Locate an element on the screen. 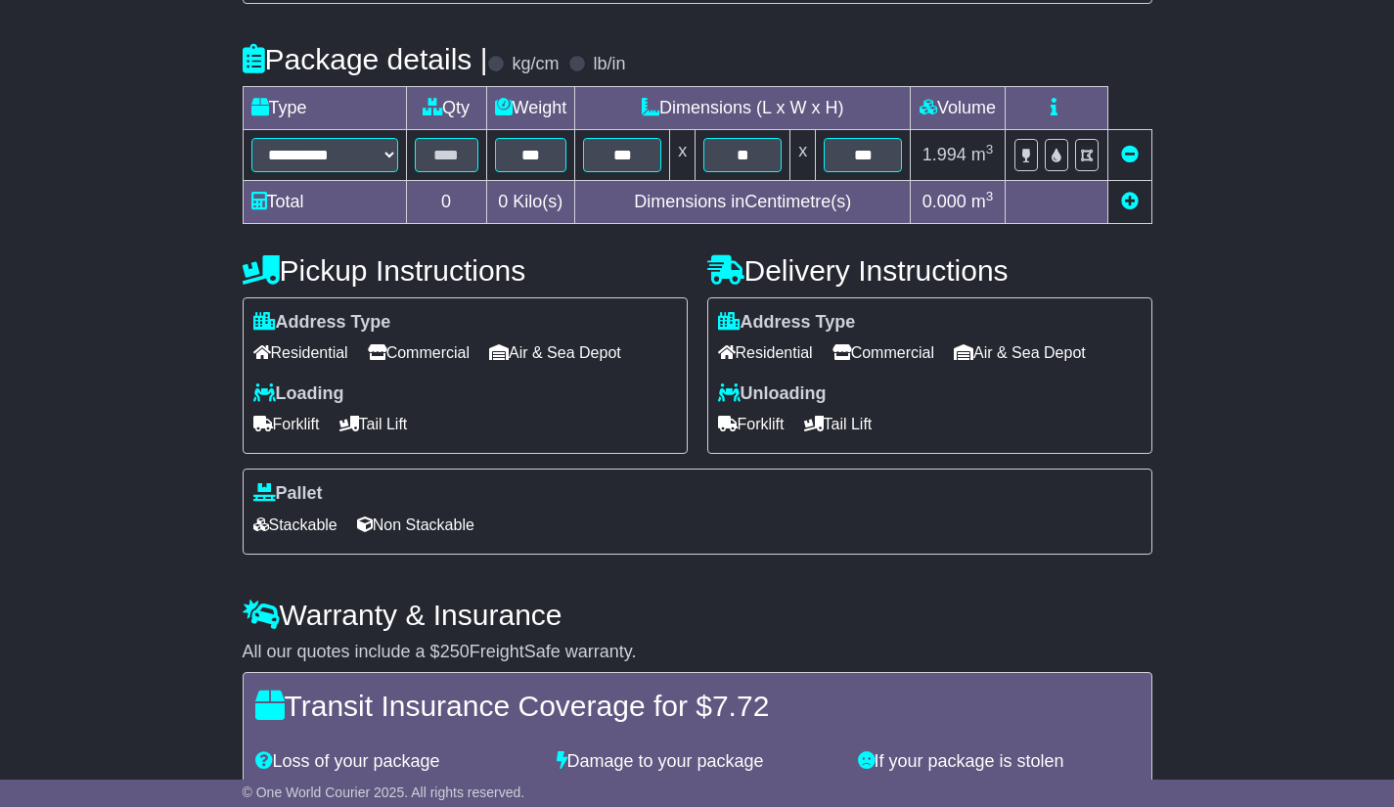  td: 0 is located at coordinates (446, 202).